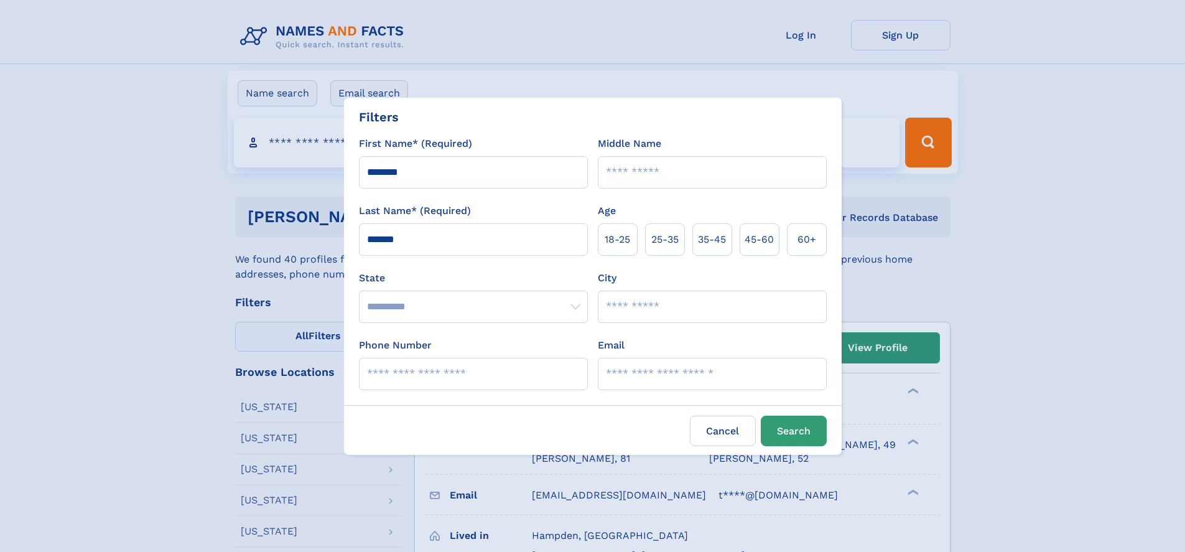  Describe the element at coordinates (617, 240) in the screenshot. I see `span: 18‑25` at that location.